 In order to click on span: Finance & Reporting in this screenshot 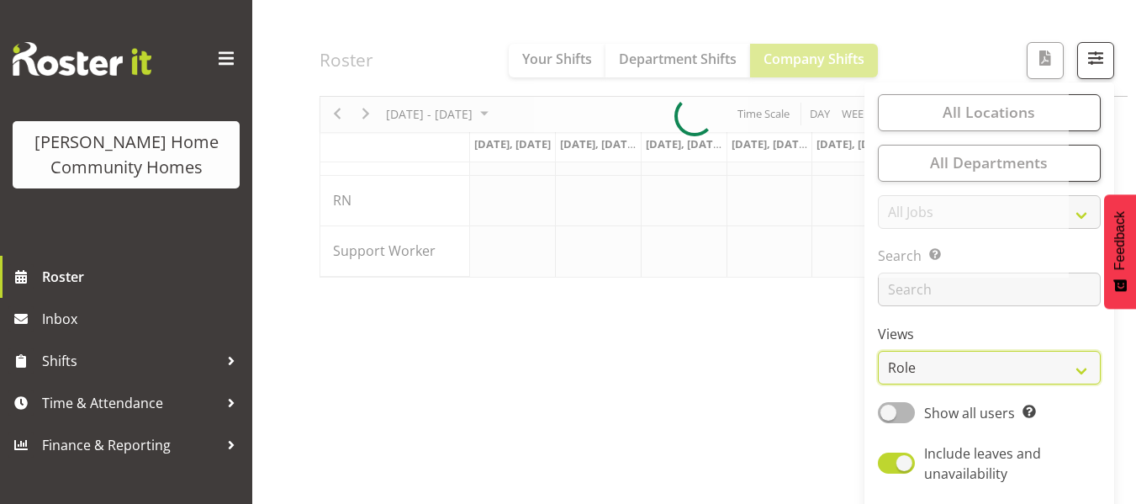, I will do `click(130, 445)`.